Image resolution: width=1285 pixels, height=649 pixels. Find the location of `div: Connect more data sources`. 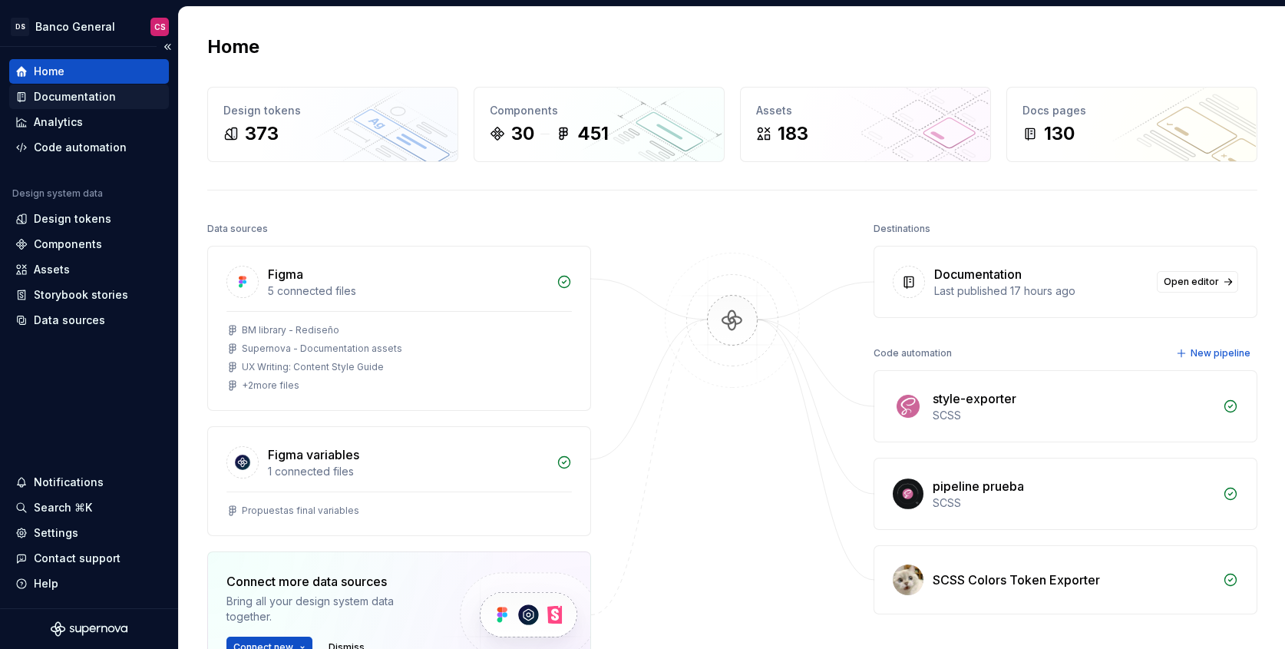

div: Connect more data sources is located at coordinates (330, 581).